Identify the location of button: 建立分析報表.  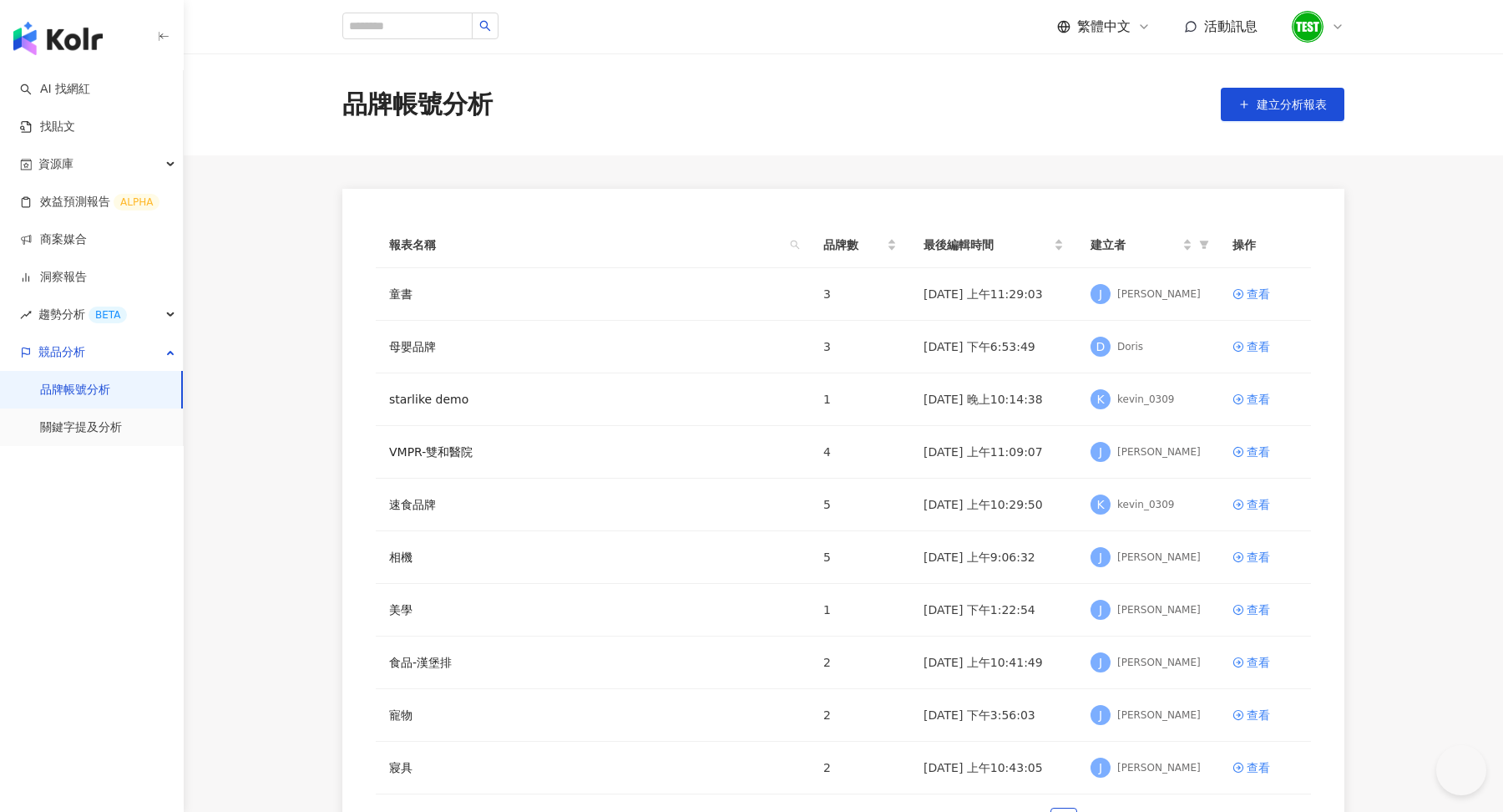
(1283, 104).